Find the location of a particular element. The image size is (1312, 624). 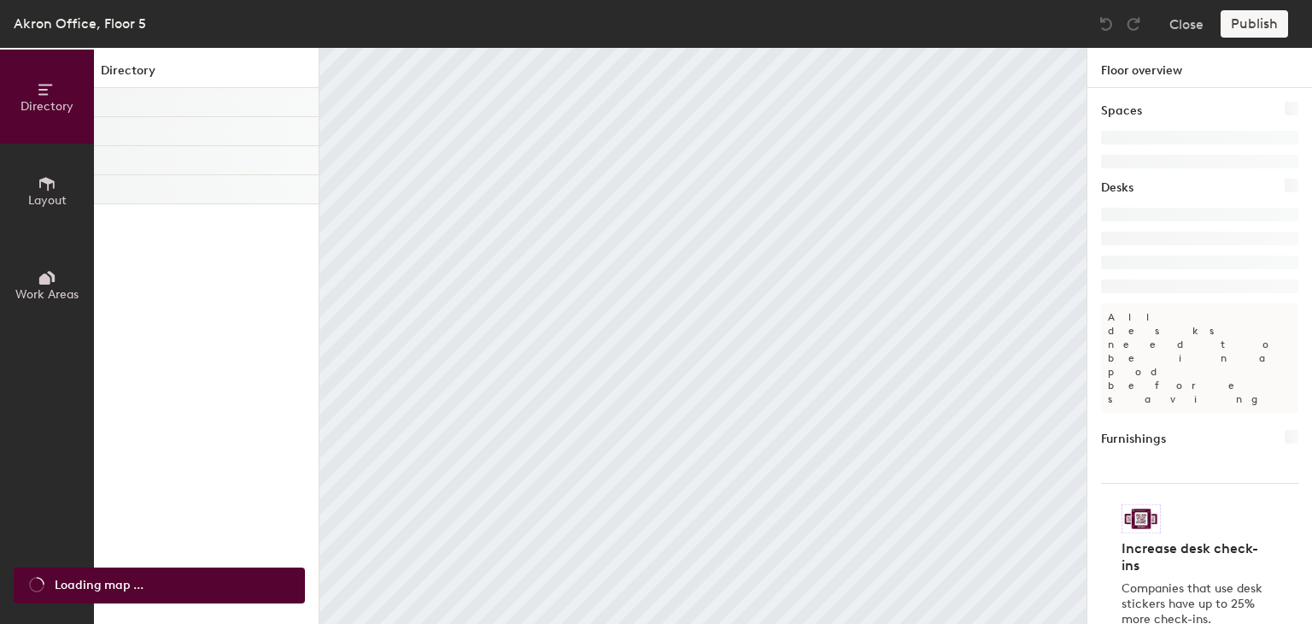

img: Sticker logo is located at coordinates (1141, 518).